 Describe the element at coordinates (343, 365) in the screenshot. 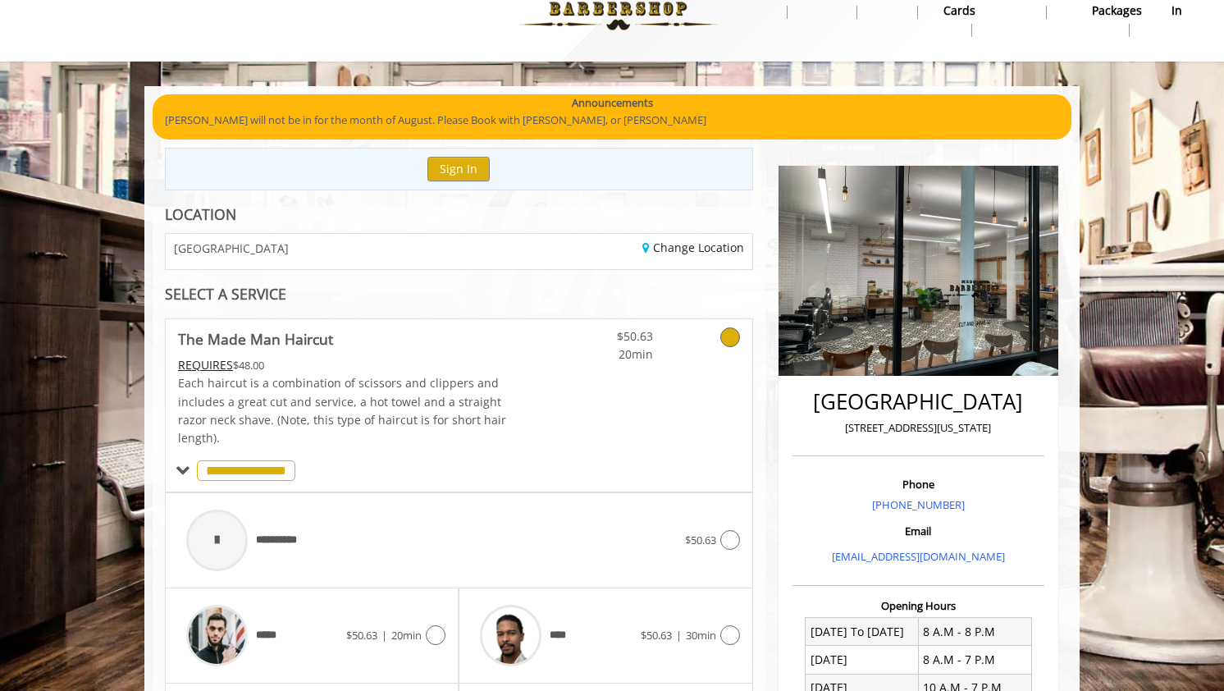

I see `div: $48.00` at that location.